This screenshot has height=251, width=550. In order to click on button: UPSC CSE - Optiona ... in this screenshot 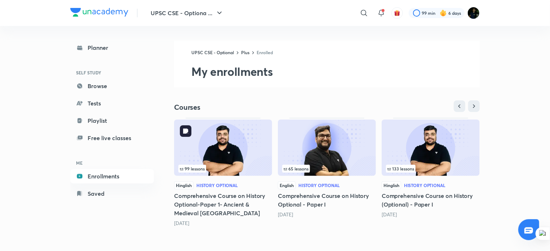, I will do `click(187, 13)`.